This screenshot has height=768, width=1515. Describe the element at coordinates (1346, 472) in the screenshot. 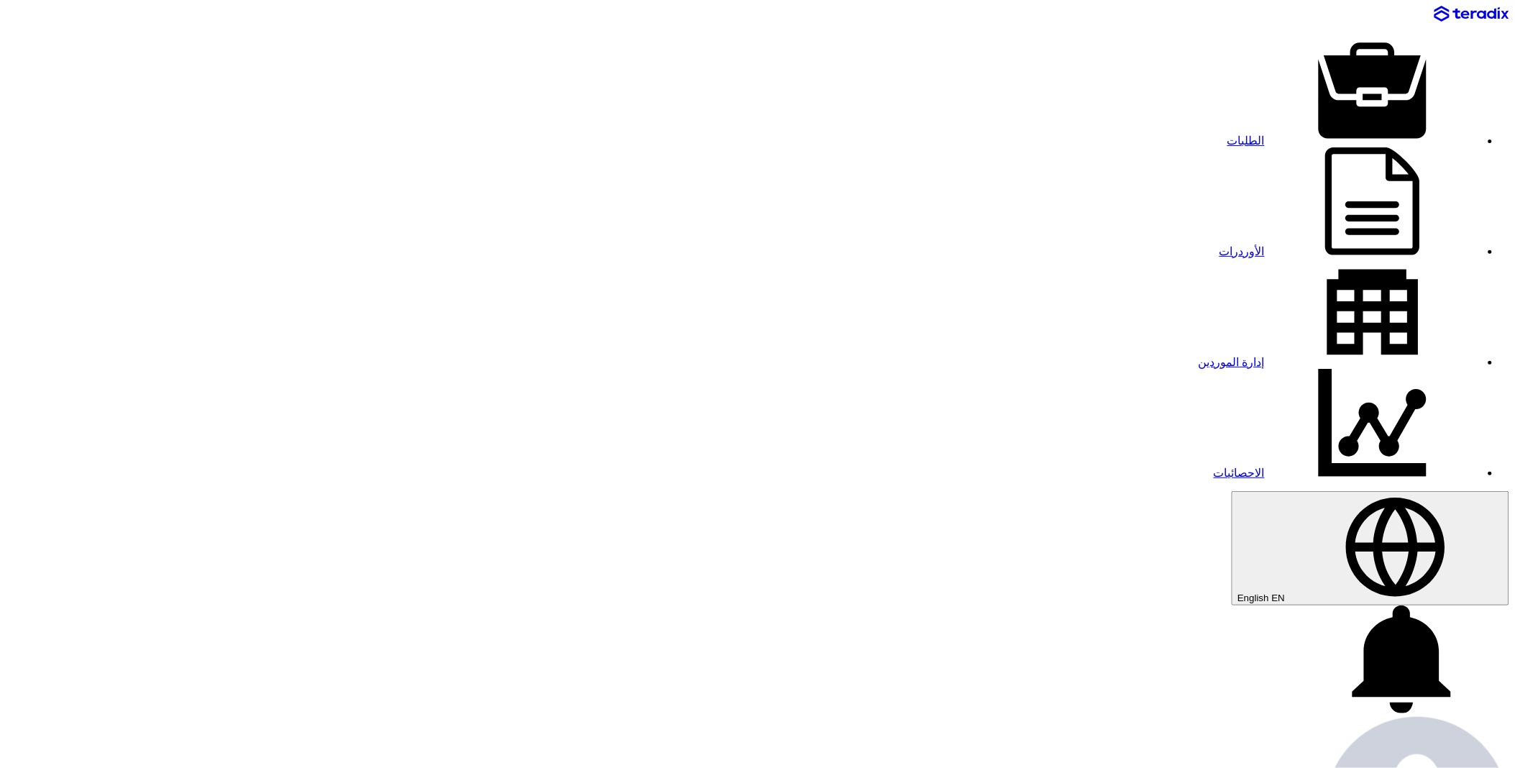

I see `a: الاحصائيات` at that location.